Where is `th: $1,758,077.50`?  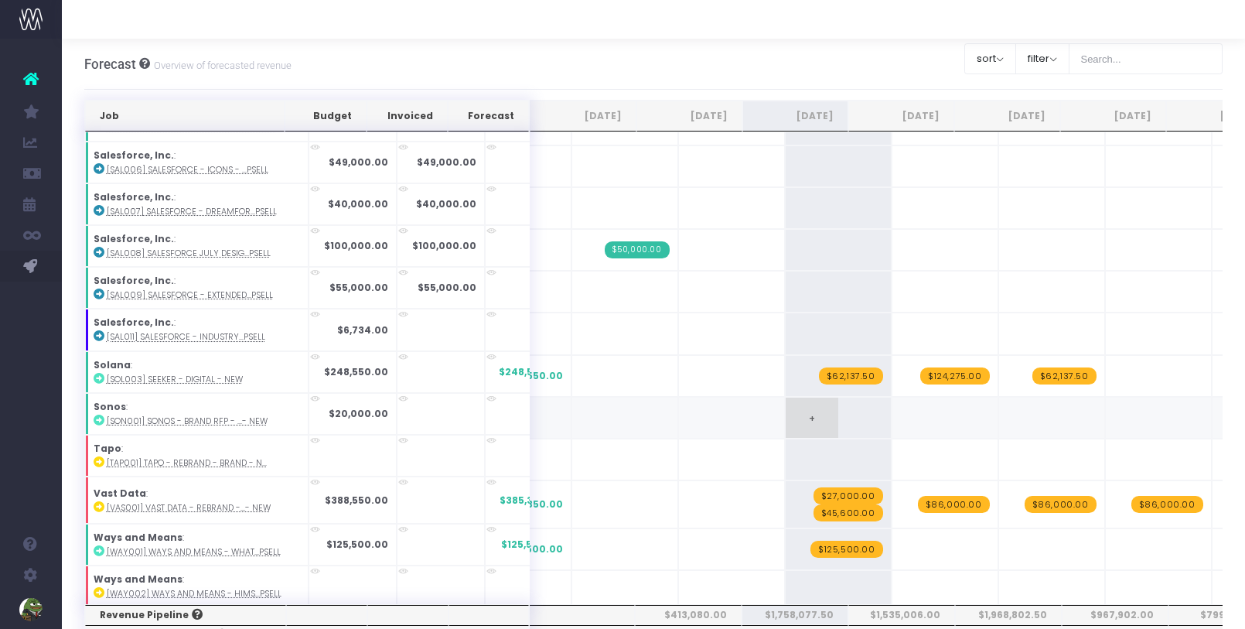 th: $1,758,077.50 is located at coordinates (795, 615).